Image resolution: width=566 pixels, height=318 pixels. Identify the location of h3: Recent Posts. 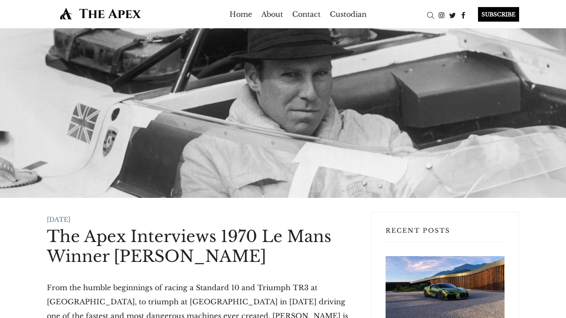
(445, 234).